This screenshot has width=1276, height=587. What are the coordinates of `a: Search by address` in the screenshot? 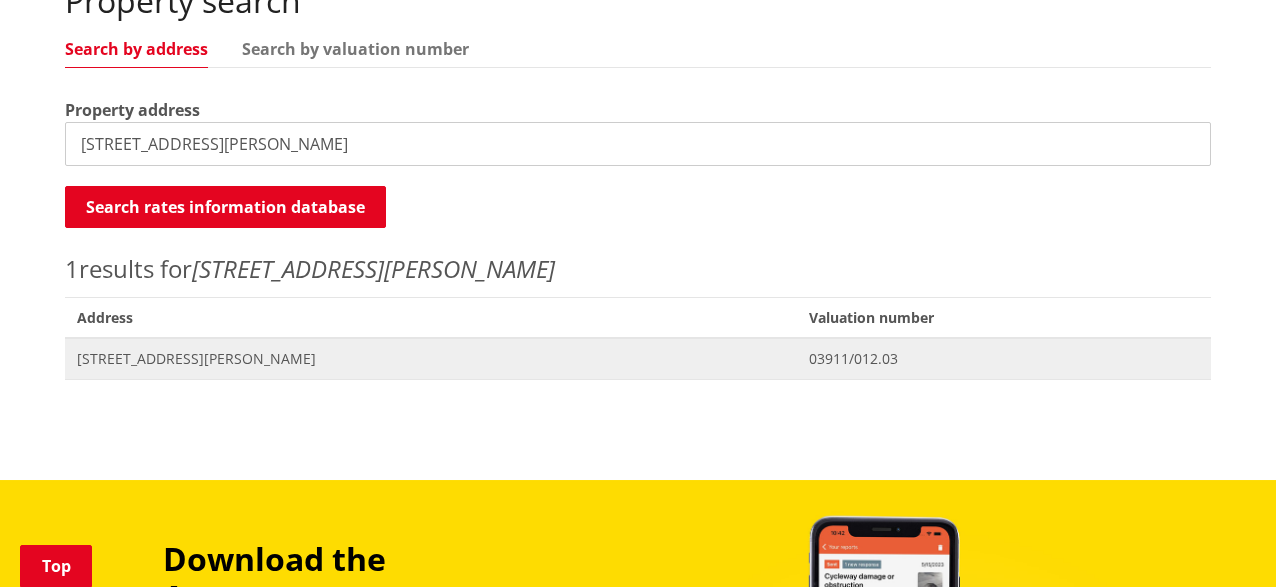 It's located at (136, 49).